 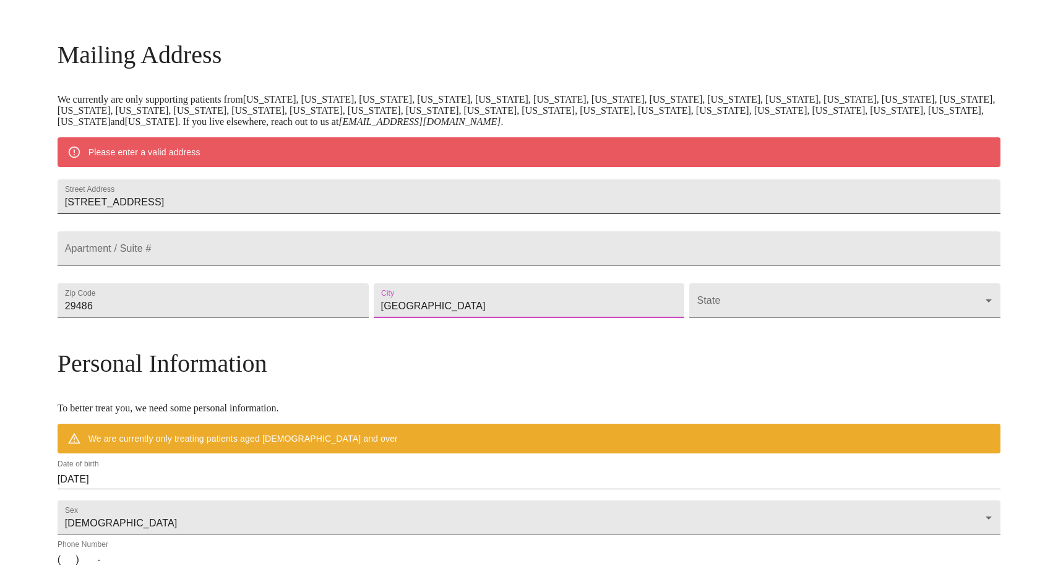 What do you see at coordinates (83, 545) in the screenshot?
I see `label: Phone Number` at bounding box center [83, 545].